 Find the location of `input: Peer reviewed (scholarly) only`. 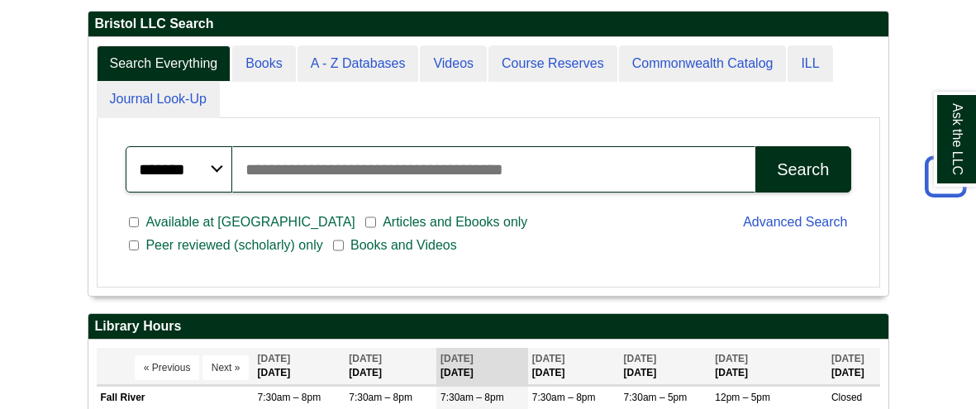

input: Peer reviewed (scholarly) only is located at coordinates (134, 245).